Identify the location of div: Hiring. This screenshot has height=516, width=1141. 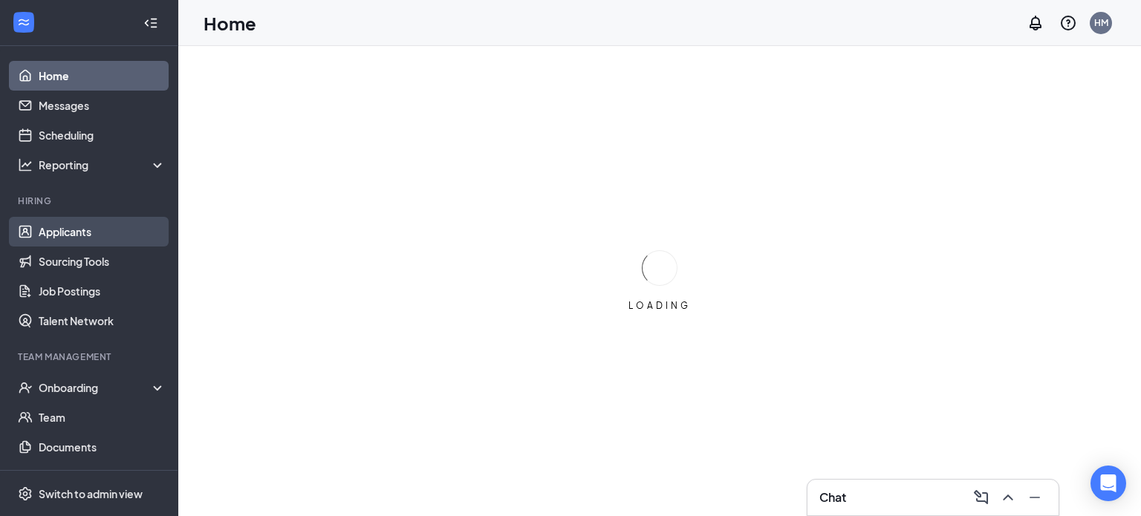
(90, 201).